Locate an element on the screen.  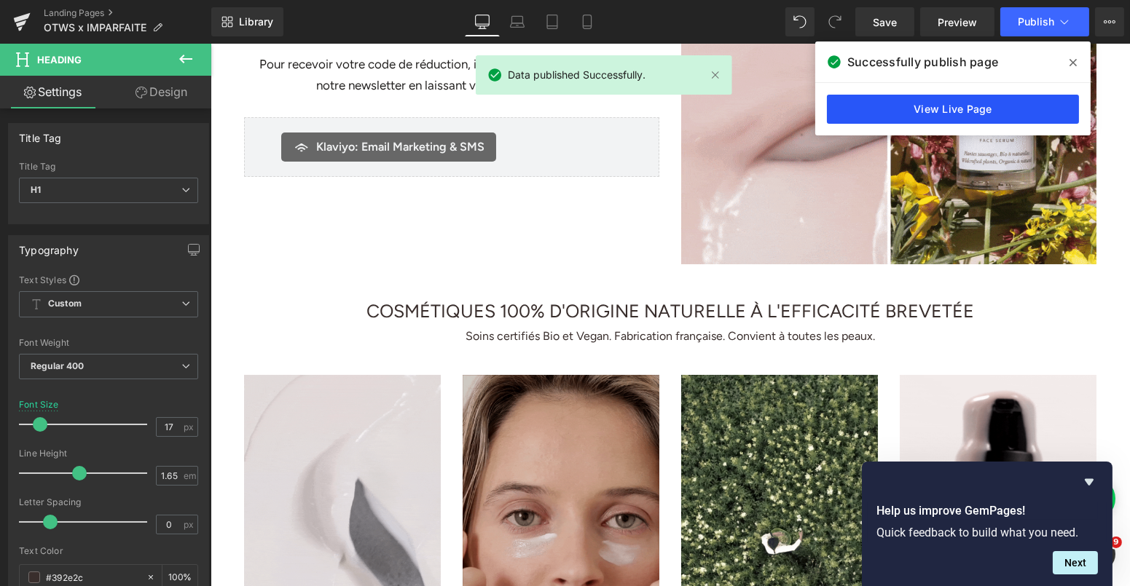
input: Color is located at coordinates (93, 578).